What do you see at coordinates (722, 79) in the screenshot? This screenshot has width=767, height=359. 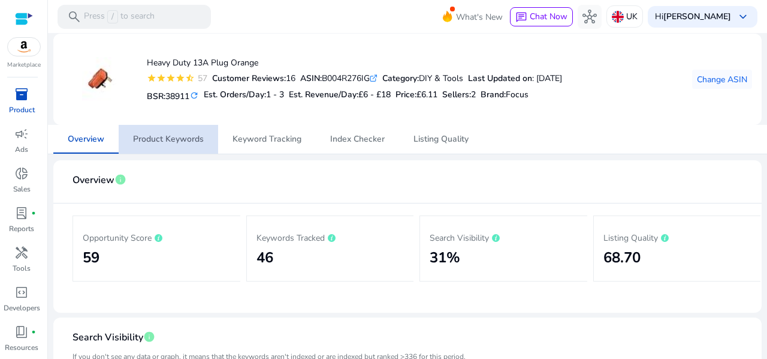 I see `button: Change ASIN` at bounding box center [722, 79].